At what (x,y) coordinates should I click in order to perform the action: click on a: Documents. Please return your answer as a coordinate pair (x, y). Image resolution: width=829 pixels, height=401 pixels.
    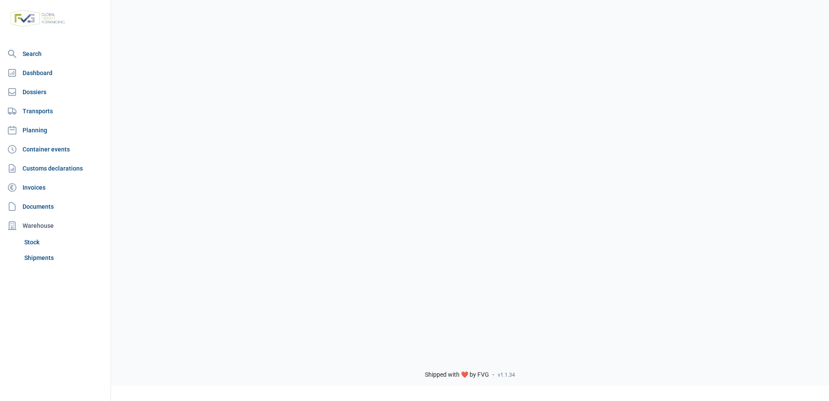
    Looking at the image, I should click on (55, 206).